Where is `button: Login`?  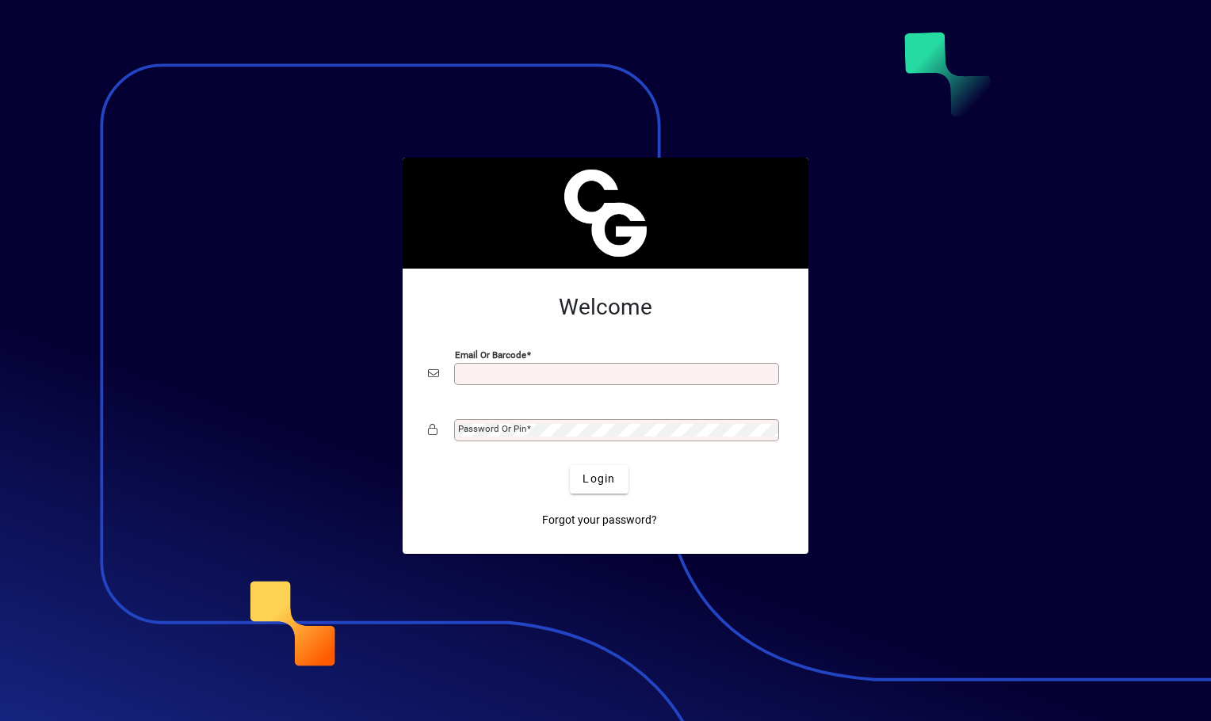
button: Login is located at coordinates (599, 480).